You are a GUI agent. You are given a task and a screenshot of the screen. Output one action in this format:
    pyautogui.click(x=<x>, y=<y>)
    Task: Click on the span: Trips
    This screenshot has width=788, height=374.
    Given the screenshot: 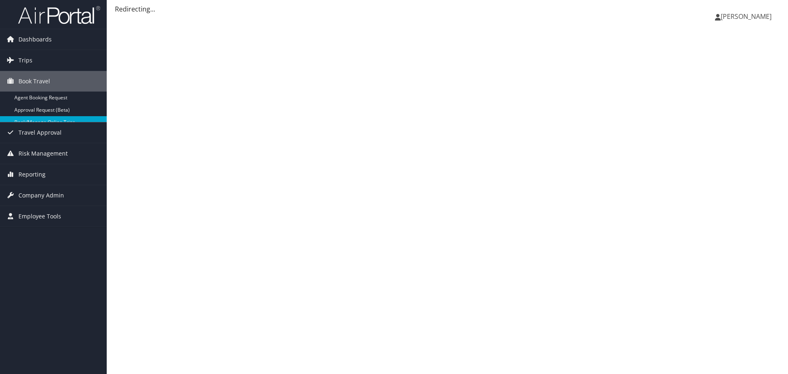 What is the action you would take?
    pyautogui.click(x=25, y=60)
    